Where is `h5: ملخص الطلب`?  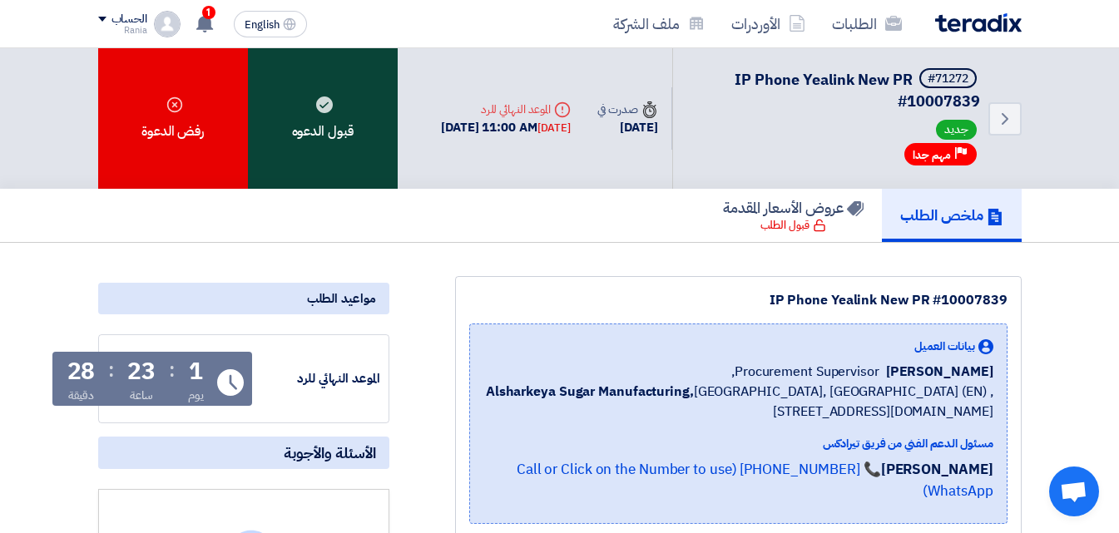 h5: ملخص الطلب is located at coordinates (952, 215).